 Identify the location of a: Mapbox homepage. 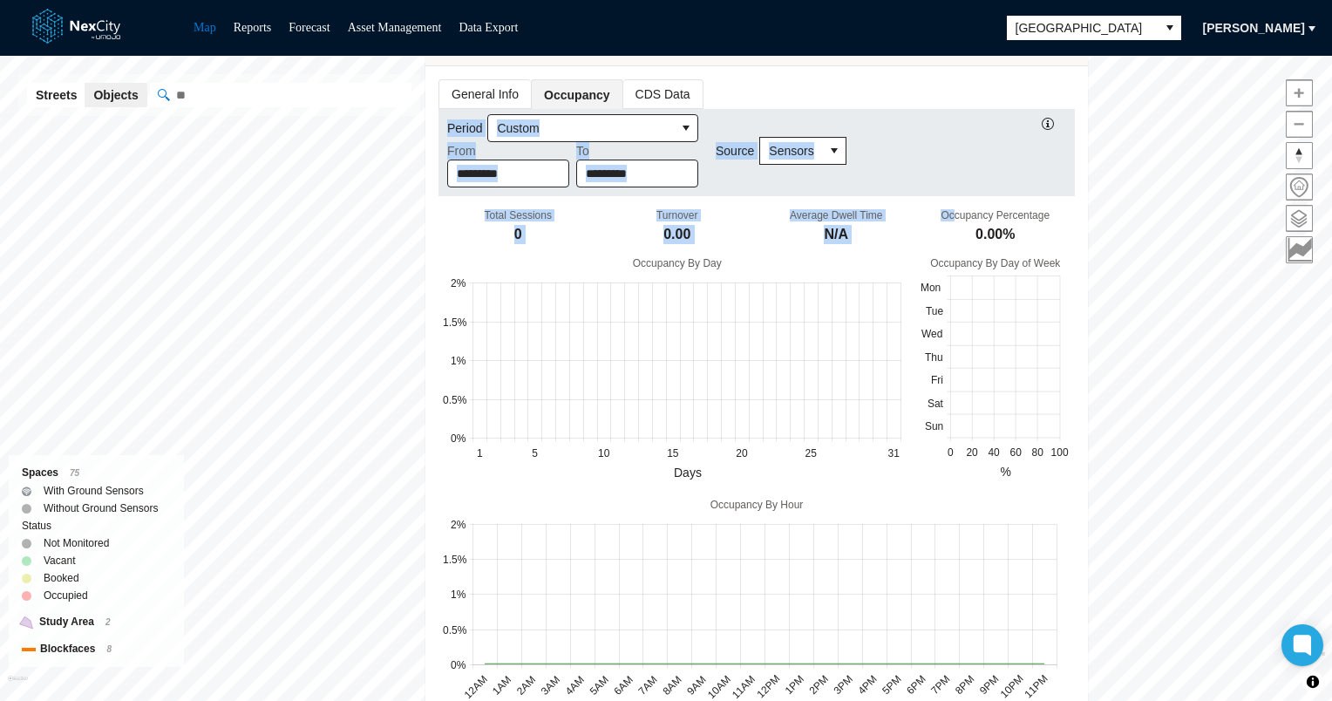
(17, 685).